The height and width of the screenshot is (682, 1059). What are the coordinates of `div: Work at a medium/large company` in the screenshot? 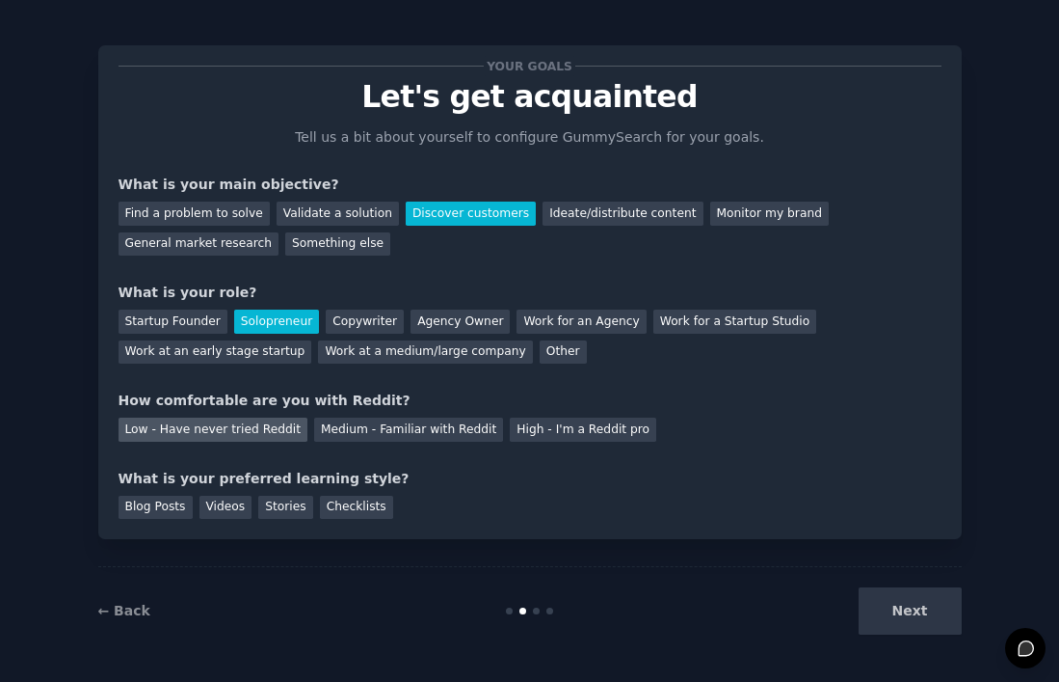 It's located at (425, 352).